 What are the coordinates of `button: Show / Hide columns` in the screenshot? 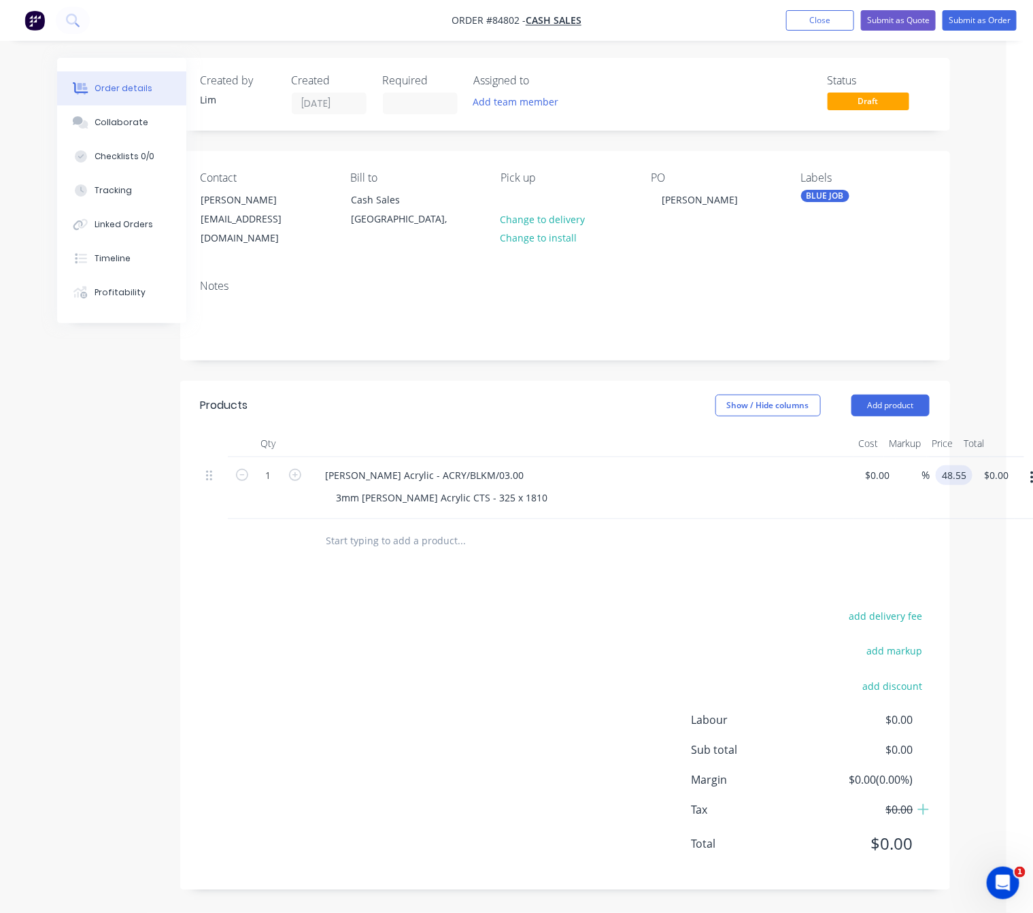 It's located at (768, 405).